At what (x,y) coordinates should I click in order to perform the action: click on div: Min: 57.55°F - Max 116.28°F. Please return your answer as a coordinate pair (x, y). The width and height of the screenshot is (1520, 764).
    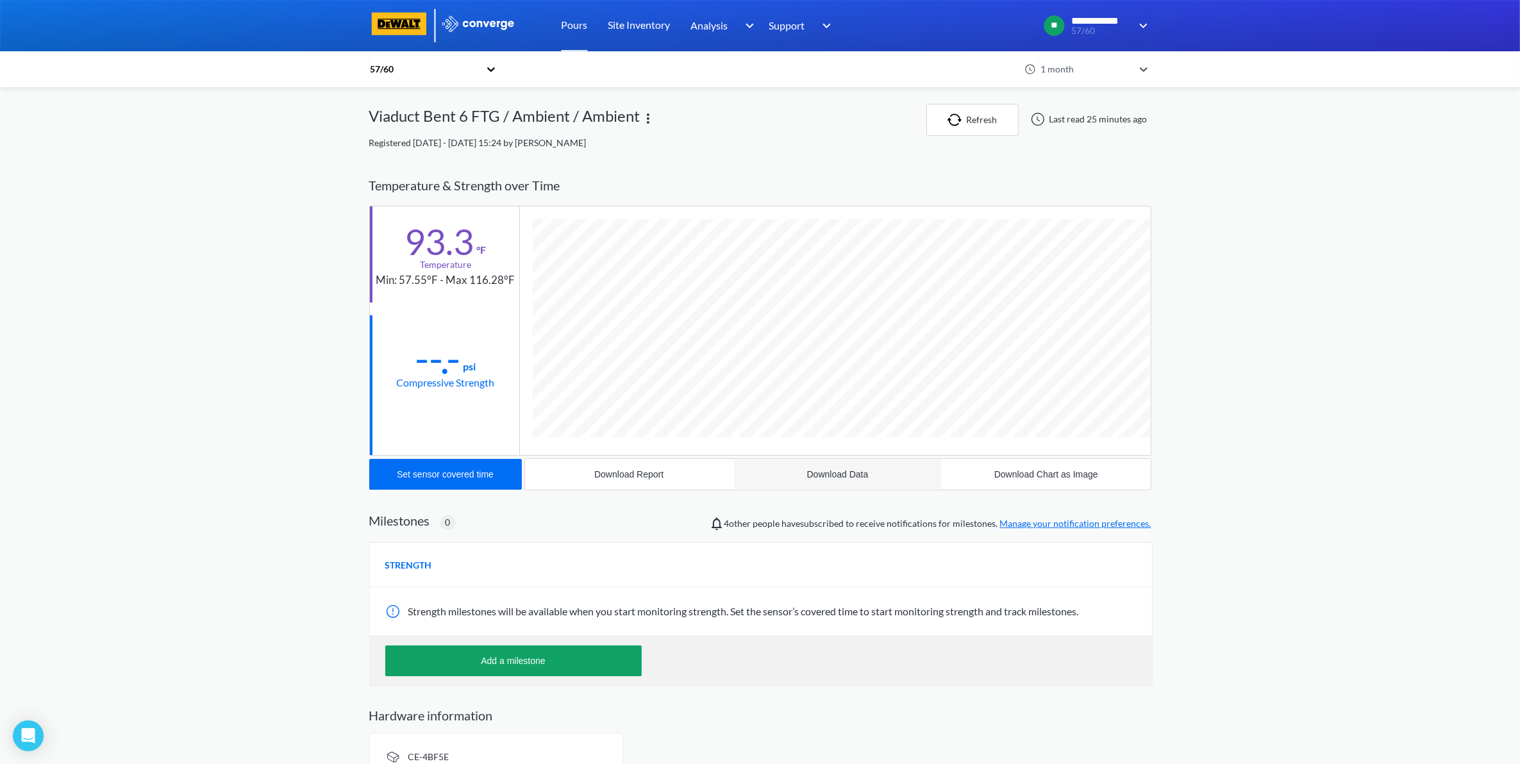
    Looking at the image, I should click on (446, 280).